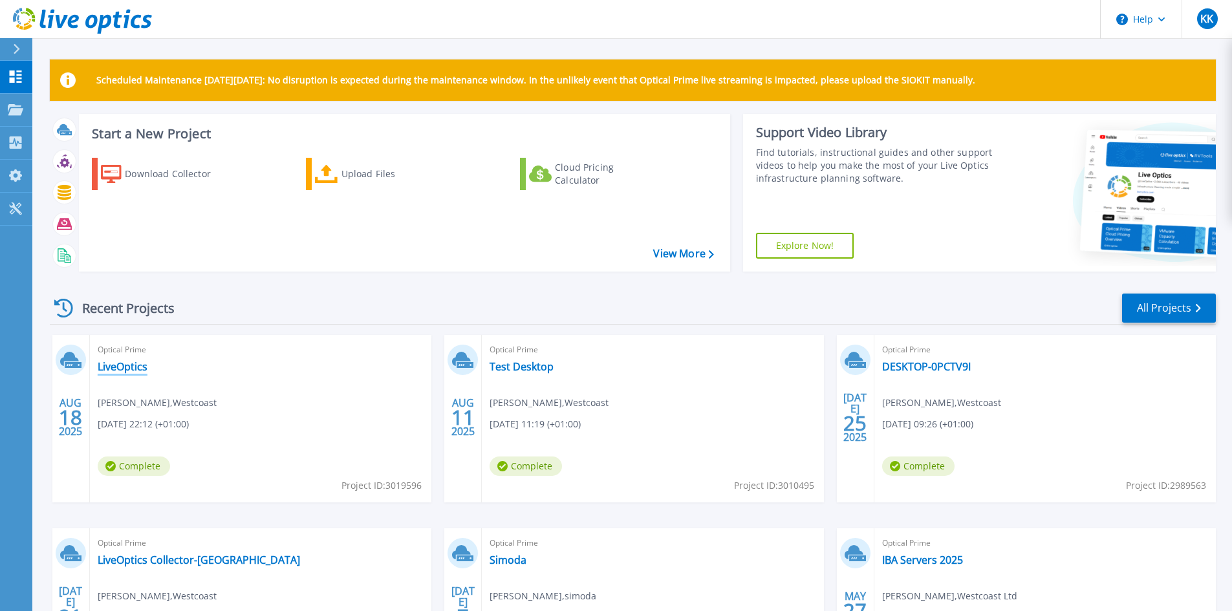 This screenshot has width=1232, height=611. What do you see at coordinates (855, 423) in the screenshot?
I see `span: 25` at bounding box center [855, 423].